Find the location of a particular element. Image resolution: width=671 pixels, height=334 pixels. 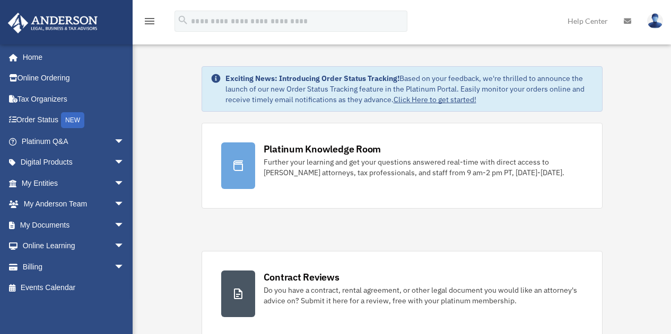

div: NEW is located at coordinates (73, 120).